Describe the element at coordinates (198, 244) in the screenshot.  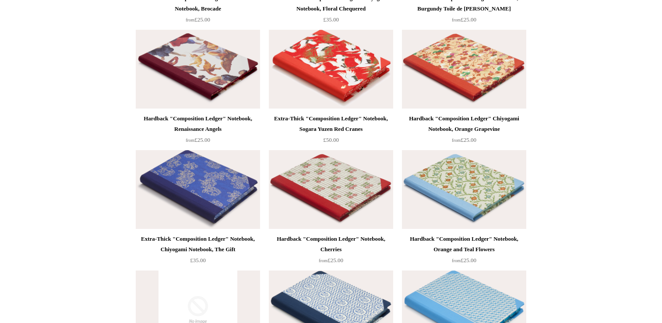
I see `div: Extra-Thick "Composition Ledger" Notebook, Chiyogami Notebook, The Gift` at that location.